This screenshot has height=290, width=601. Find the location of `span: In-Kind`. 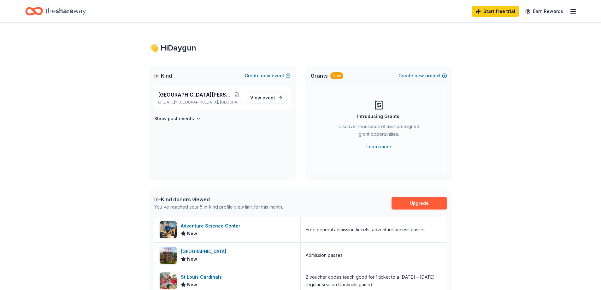

span: In-Kind is located at coordinates (163, 76).